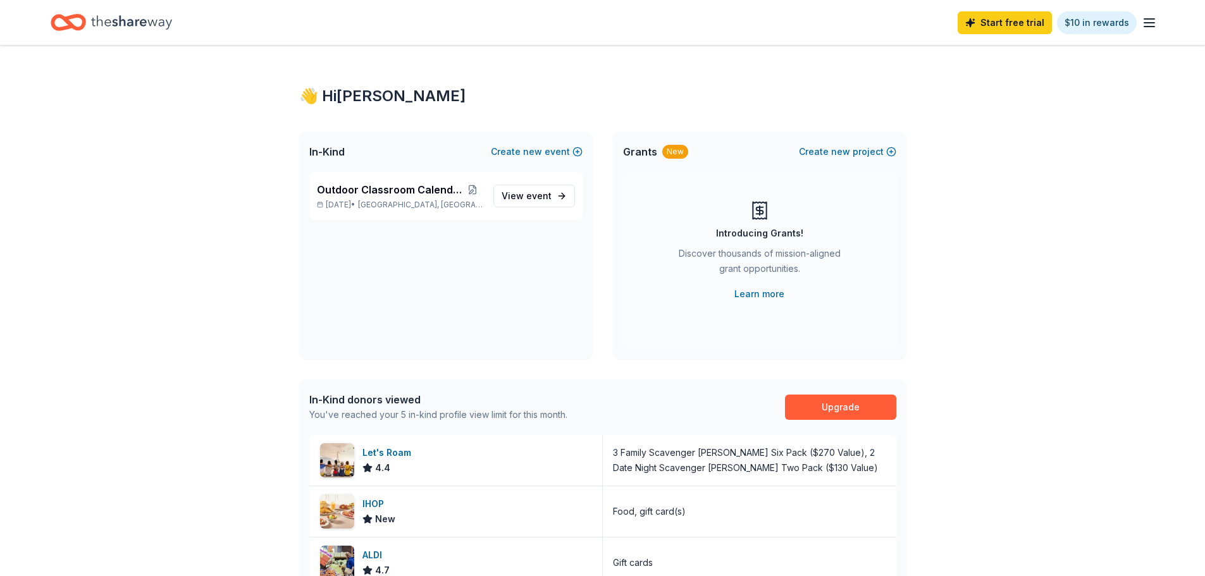 Image resolution: width=1205 pixels, height=576 pixels. Describe the element at coordinates (760, 264) in the screenshot. I see `div: Discover thousands of mission-aligned grant opportunities.` at that location.